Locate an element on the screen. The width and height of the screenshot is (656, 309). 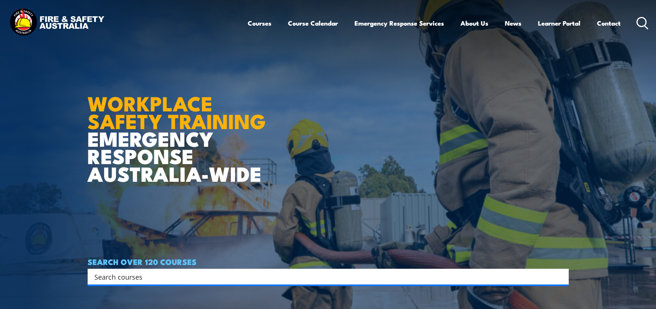
a: News is located at coordinates (513, 23).